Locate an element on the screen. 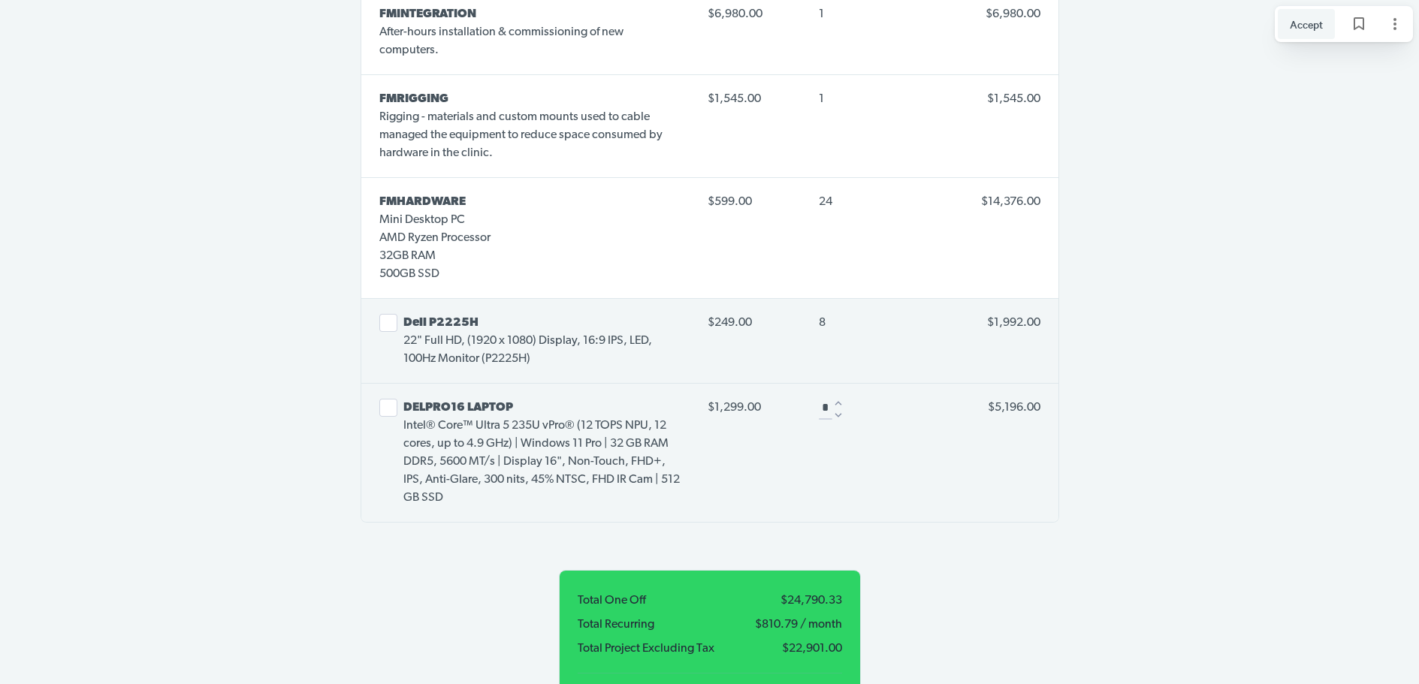 The height and width of the screenshot is (684, 1419). span: $14,376.00 is located at coordinates (1010, 202).